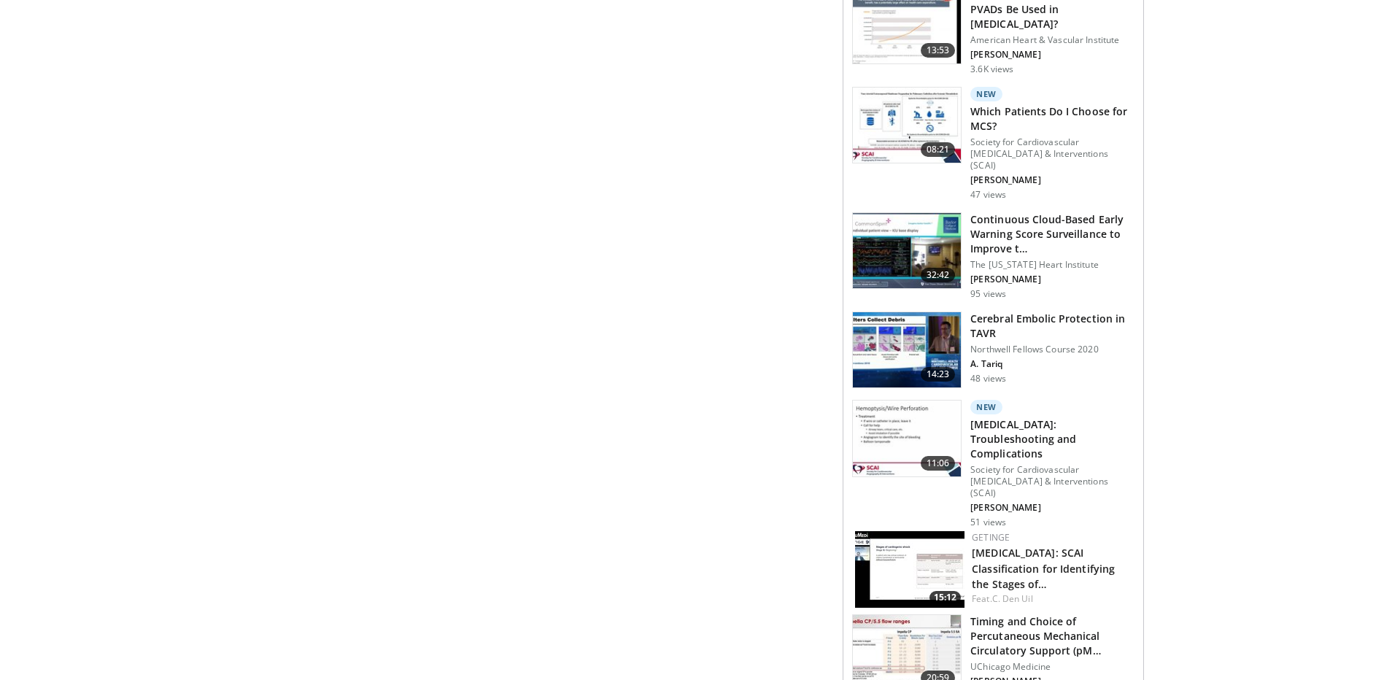 This screenshot has width=1384, height=680. What do you see at coordinates (988, 522) in the screenshot?
I see `p: 51 views` at bounding box center [988, 522].